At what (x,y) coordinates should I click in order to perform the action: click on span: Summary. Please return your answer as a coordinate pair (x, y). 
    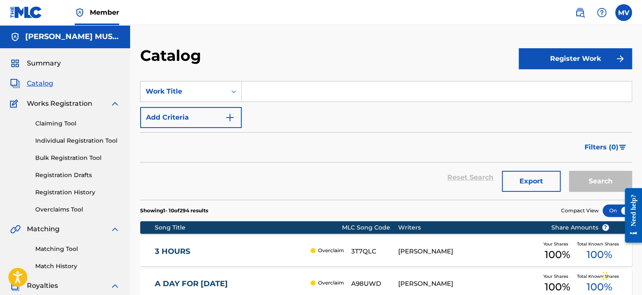
    Looking at the image, I should click on (44, 63).